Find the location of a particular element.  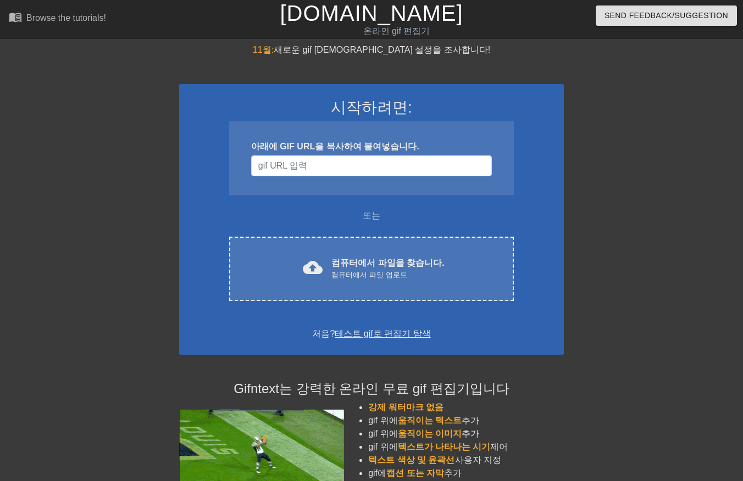

div: 아래에 GIF URL을 복사하여 붙여넣습니다. is located at coordinates (371, 147).